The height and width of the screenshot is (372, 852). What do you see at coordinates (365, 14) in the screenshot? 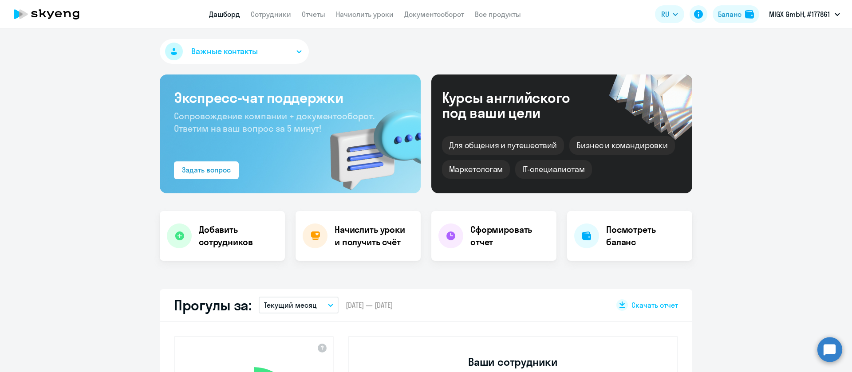
I see `a: Начислить уроки` at bounding box center [365, 14].